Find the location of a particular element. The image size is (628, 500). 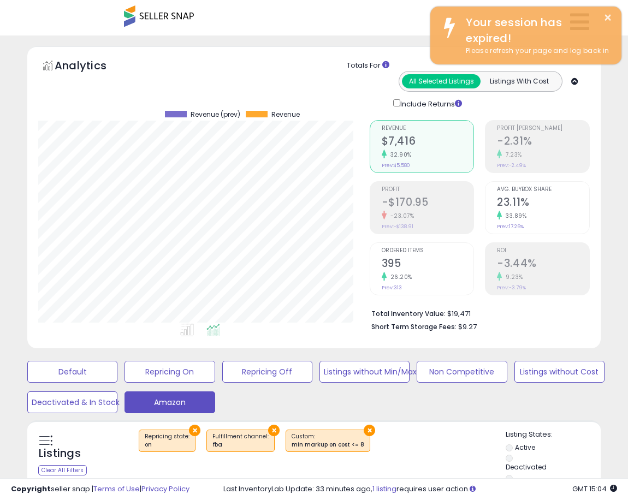

small: Prev: $5,580 is located at coordinates (396, 165).